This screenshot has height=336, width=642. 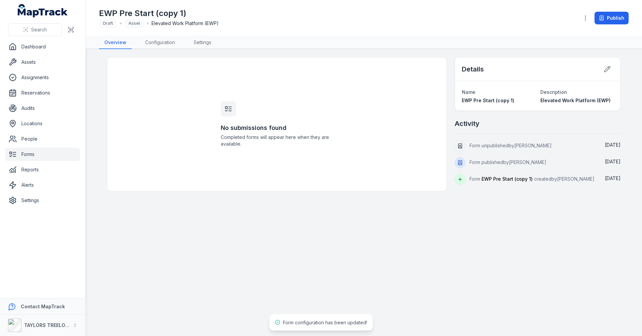 What do you see at coordinates (52, 325) in the screenshot?
I see `strong: TAYLORS TREELOPPING` at bounding box center [52, 325].